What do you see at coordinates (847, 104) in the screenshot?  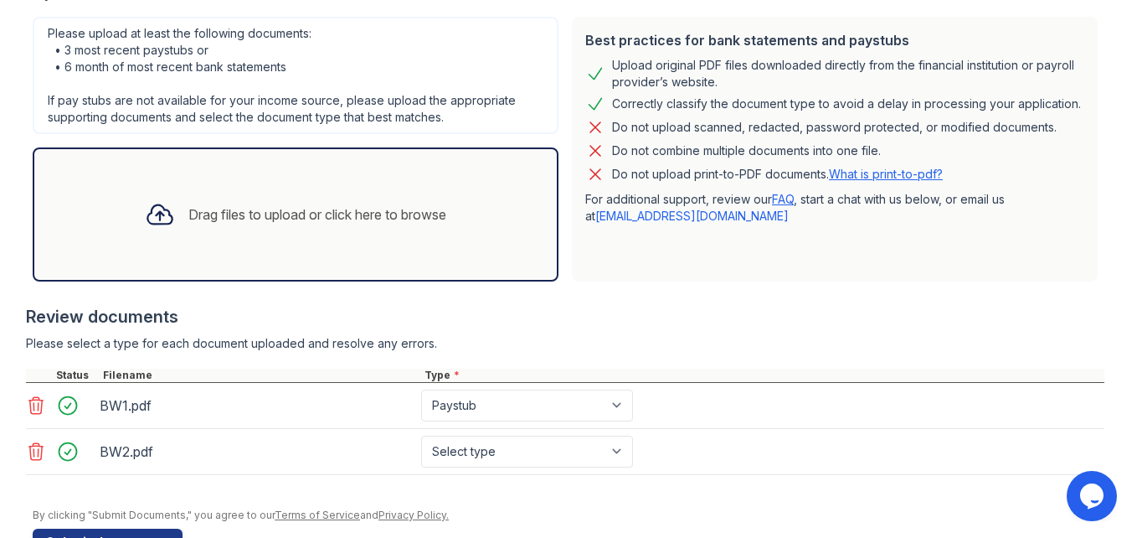 I see `div: Correctly classify the document type to avoid a delay in processing your application.` at bounding box center [847, 104].